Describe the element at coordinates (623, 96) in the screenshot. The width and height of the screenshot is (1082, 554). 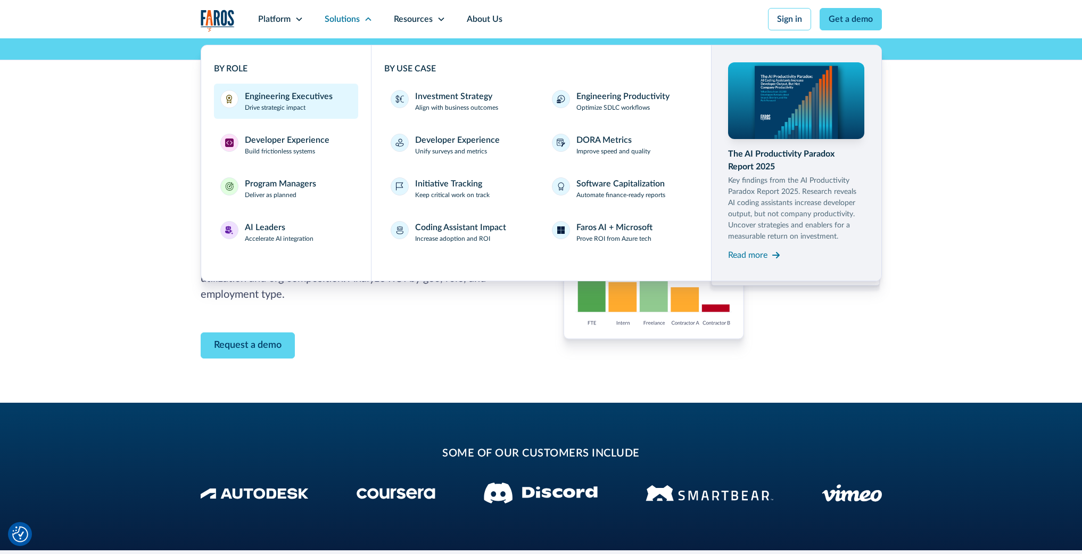
I see `div: Engineering Productivity` at that location.